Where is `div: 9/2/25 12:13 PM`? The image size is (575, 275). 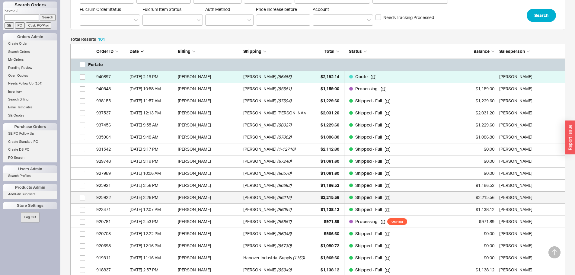
div: 9/2/25 12:13 PM is located at coordinates (152, 113).